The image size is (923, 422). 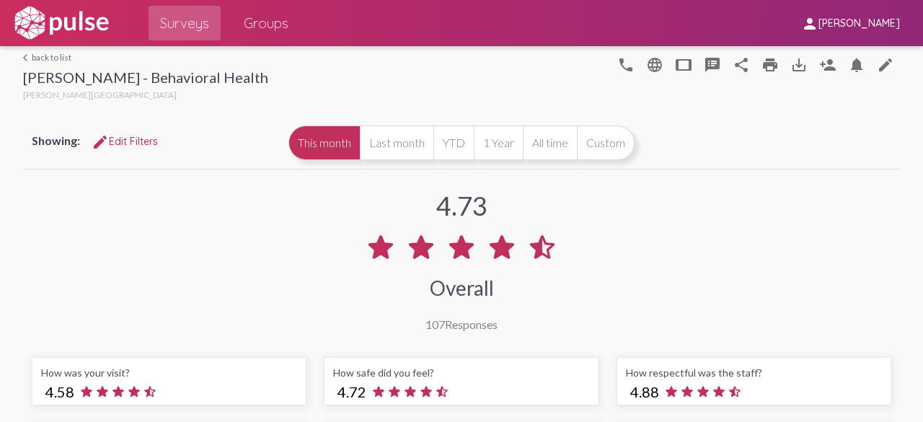 I want to click on button: tablet, so click(x=684, y=64).